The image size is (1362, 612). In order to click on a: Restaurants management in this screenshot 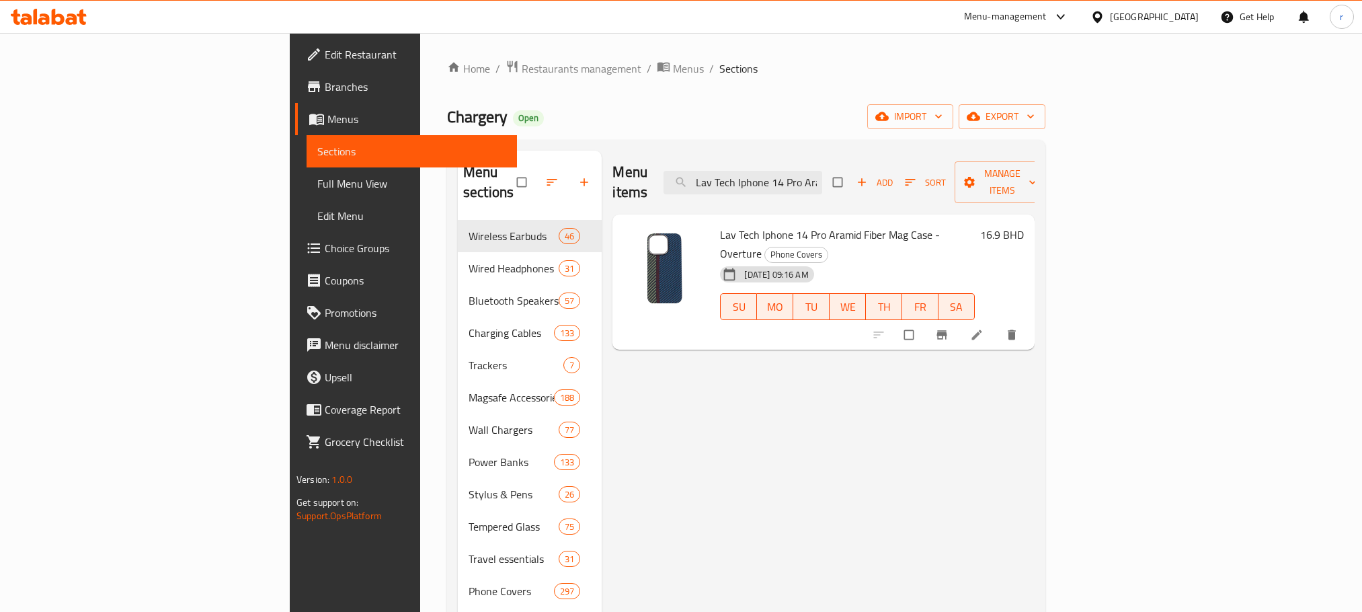, I will do `click(573, 69)`.